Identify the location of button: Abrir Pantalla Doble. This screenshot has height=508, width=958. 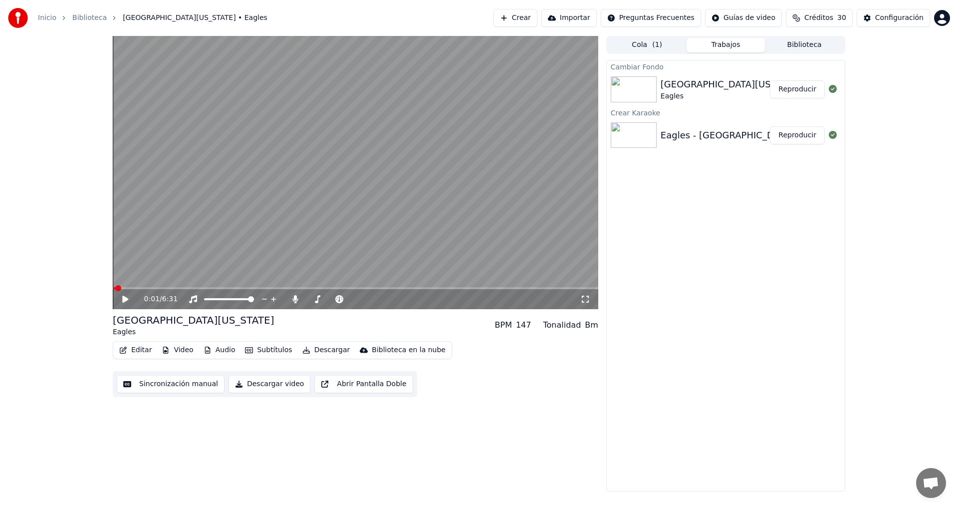
(363, 384).